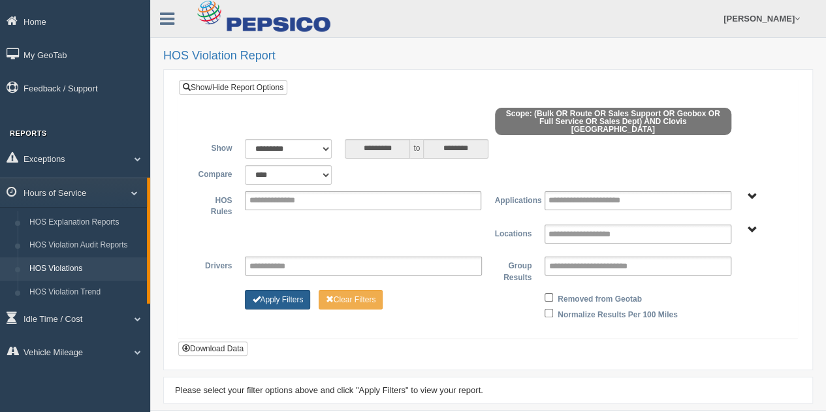 This screenshot has height=412, width=826. I want to click on a: HOS Violations, so click(85, 269).